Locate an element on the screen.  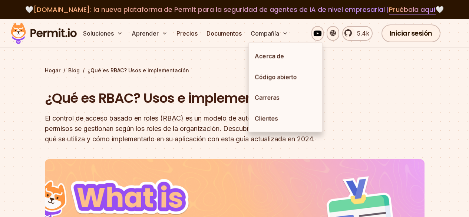
a: Pruébala aquí is located at coordinates (412, 10).